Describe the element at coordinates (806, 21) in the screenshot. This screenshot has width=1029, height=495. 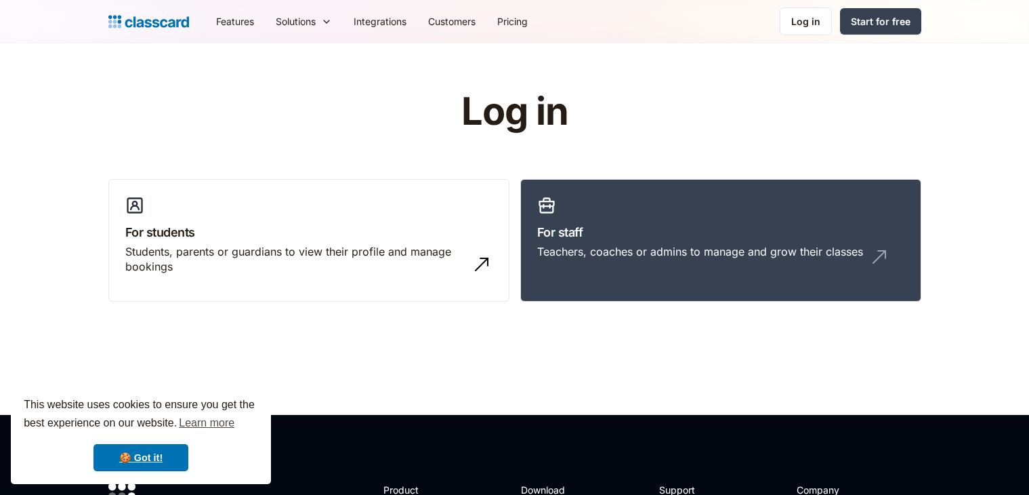
I see `a: Log in` at that location.